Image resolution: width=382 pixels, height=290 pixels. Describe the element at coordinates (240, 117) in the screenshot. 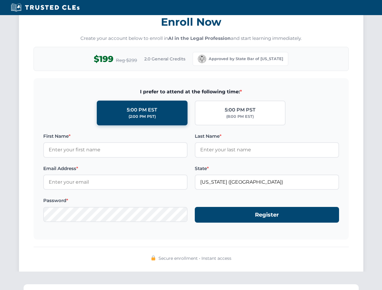

I see `div: (8:00 PM EST)` at that location.